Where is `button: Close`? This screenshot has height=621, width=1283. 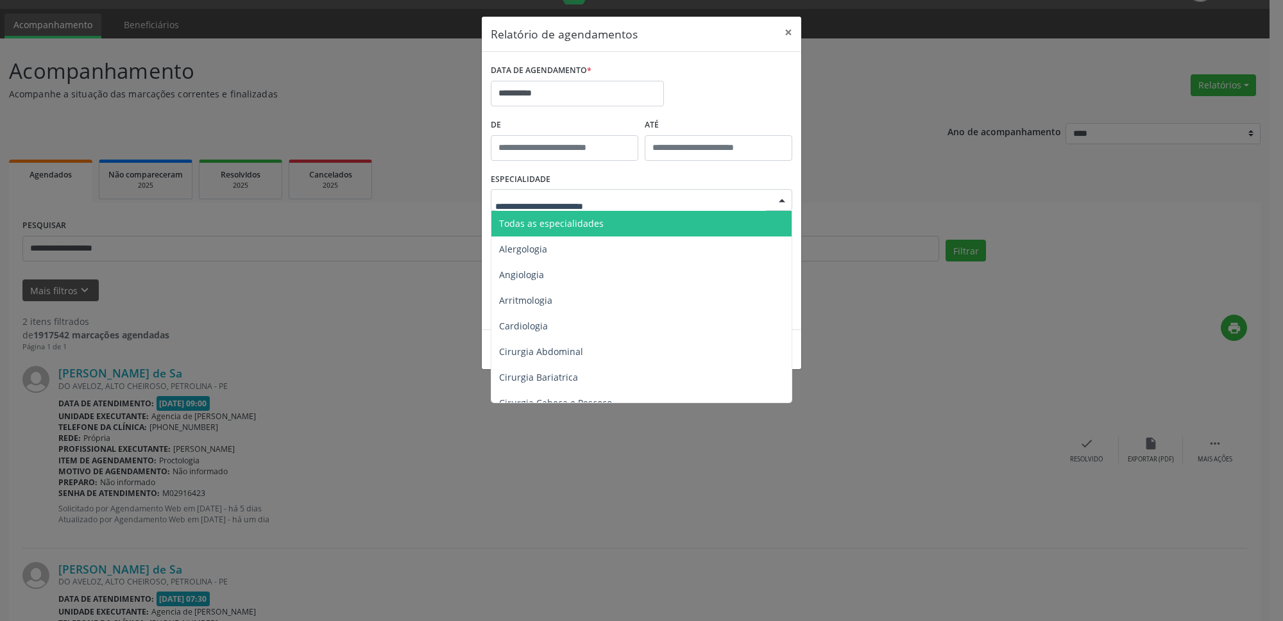 button: Close is located at coordinates (788, 32).